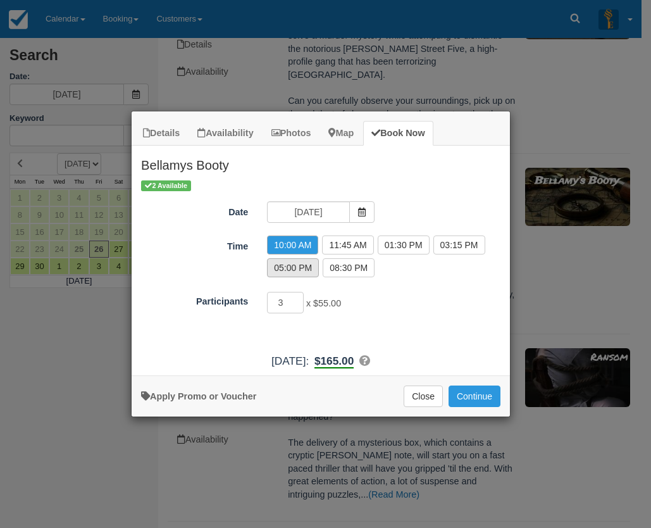 Image resolution: width=651 pixels, height=528 pixels. What do you see at coordinates (475, 396) in the screenshot?
I see `button: Add to Booking` at bounding box center [475, 396].